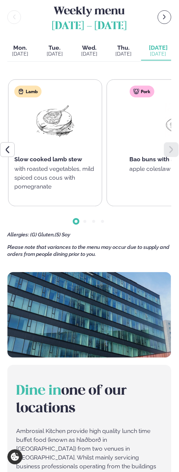 The width and height of the screenshot is (179, 472). What do you see at coordinates (85, 222) in the screenshot?
I see `span: Go to slide 2` at bounding box center [85, 222].